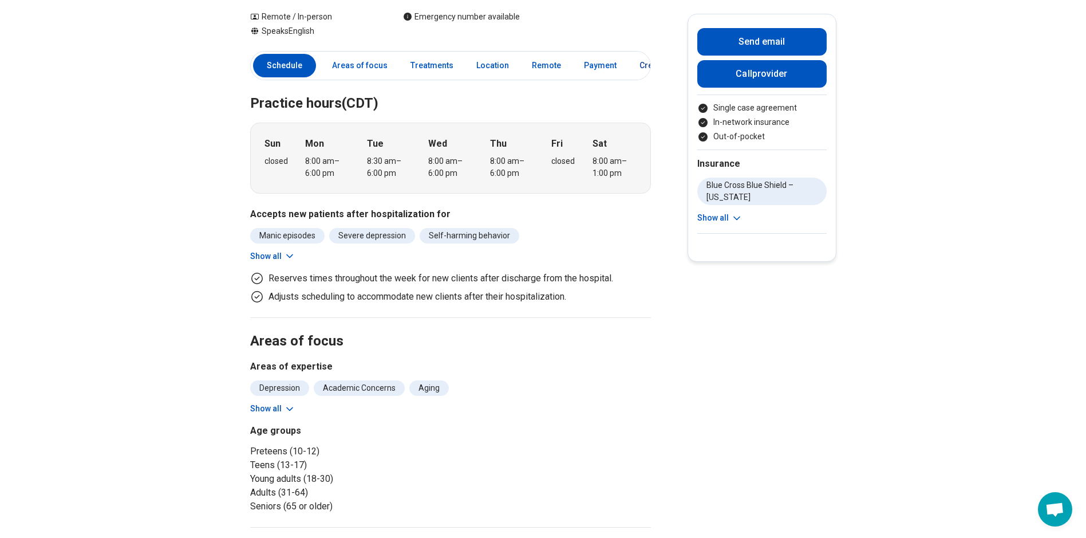 This screenshot has height=538, width=1086. Describe the element at coordinates (451, 90) in the screenshot. I see `h2: Practice hours (CDT)` at that location.